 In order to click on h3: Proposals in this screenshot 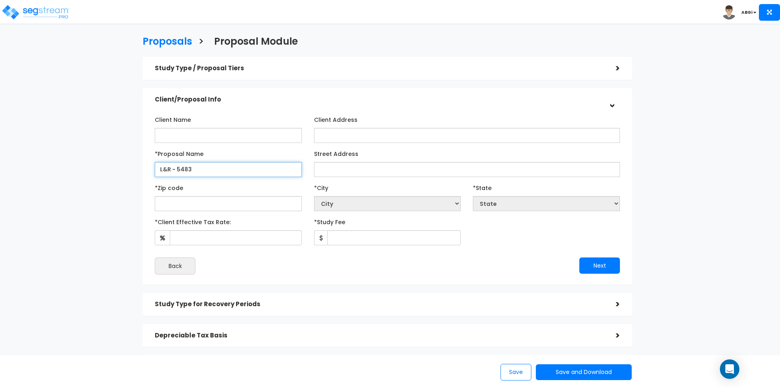, I will do `click(167, 42)`.